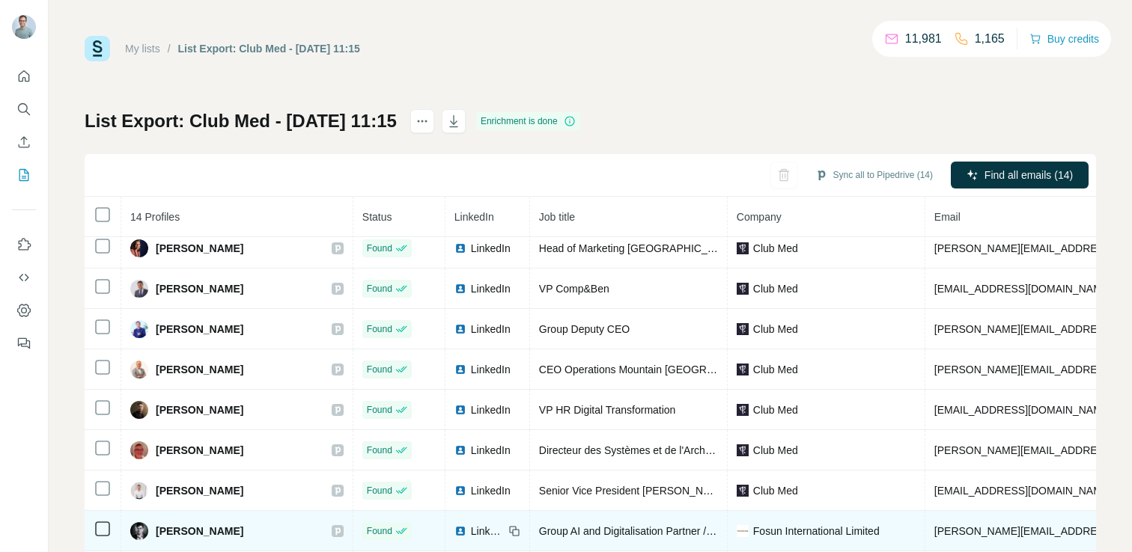 This screenshot has height=552, width=1132. Describe the element at coordinates (1019, 175) in the screenshot. I see `button: Find all emails (14)` at that location.